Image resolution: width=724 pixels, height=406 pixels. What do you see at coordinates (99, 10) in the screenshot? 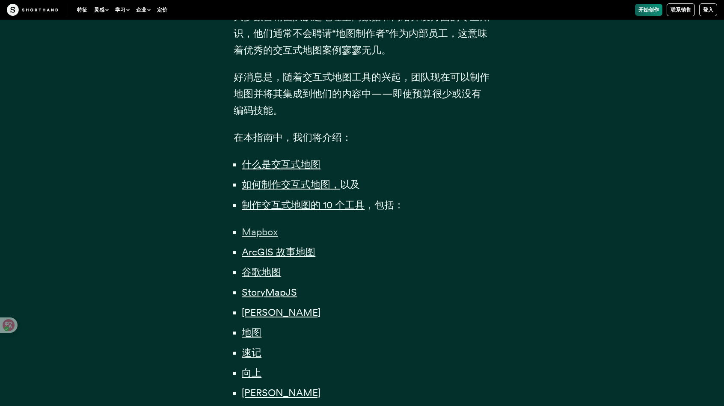
I see `font: 灵感` at bounding box center [99, 10].